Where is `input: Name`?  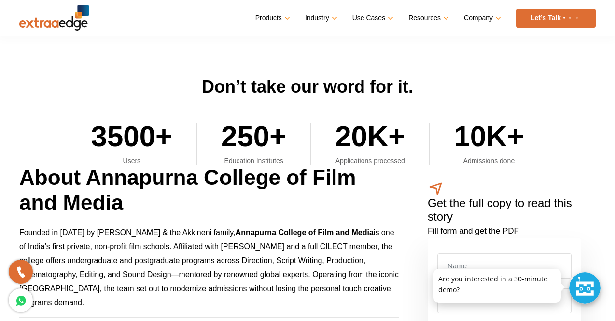
input: Name is located at coordinates (505, 266).